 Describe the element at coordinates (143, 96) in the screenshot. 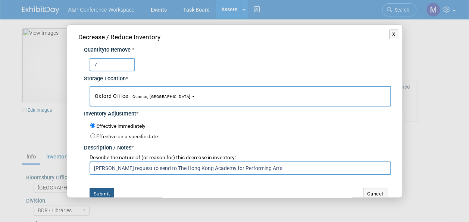

I see `span: Oxford Office` at that location.